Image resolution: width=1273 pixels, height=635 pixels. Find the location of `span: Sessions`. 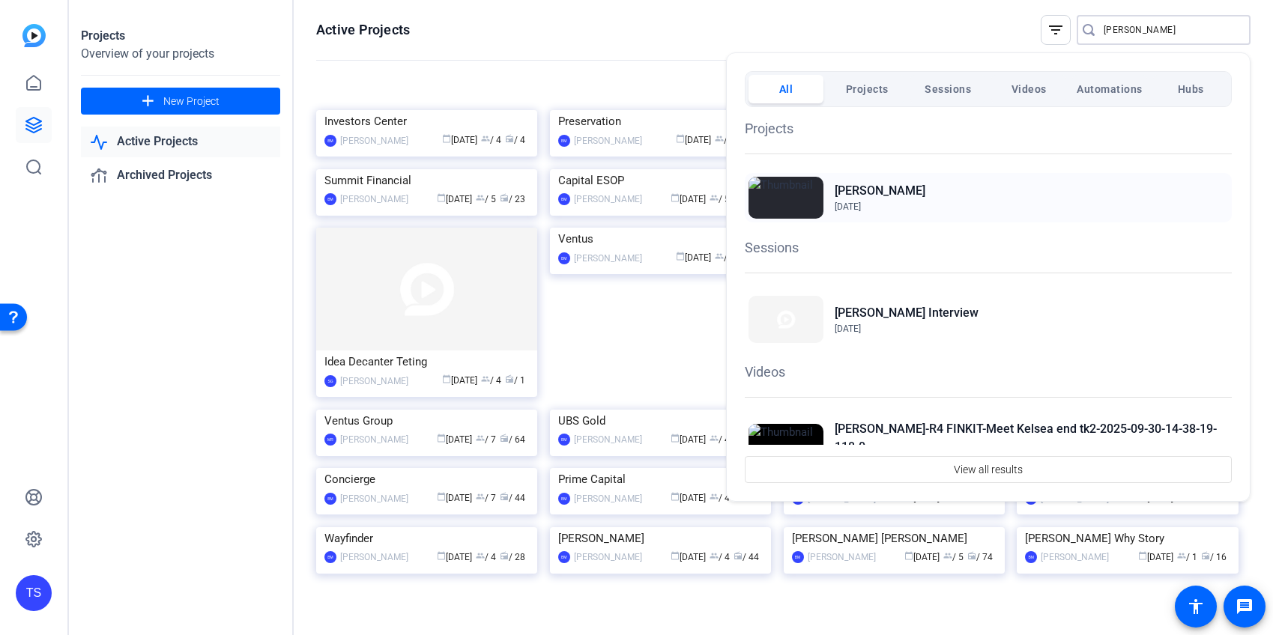

span: Sessions is located at coordinates (948, 89).